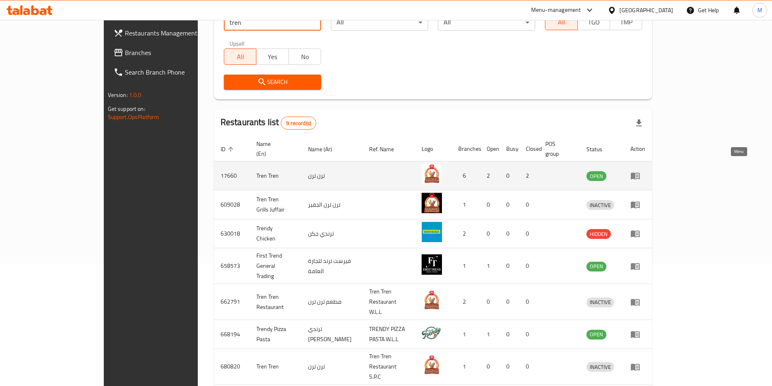 The width and height of the screenshot is (772, 386). Describe the element at coordinates (170, 33) in the screenshot. I see `a: Restaurants Management` at that location.